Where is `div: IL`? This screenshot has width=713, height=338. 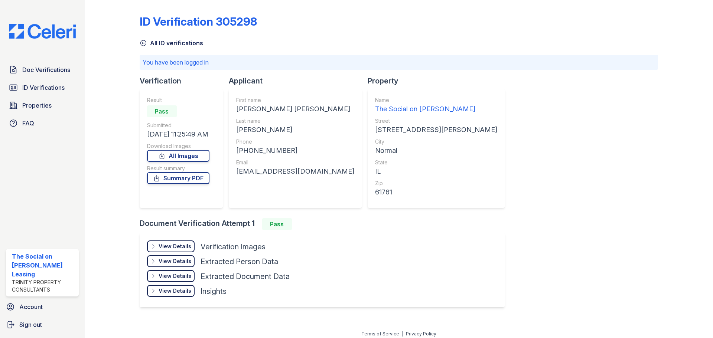
div: IL is located at coordinates (436, 171).